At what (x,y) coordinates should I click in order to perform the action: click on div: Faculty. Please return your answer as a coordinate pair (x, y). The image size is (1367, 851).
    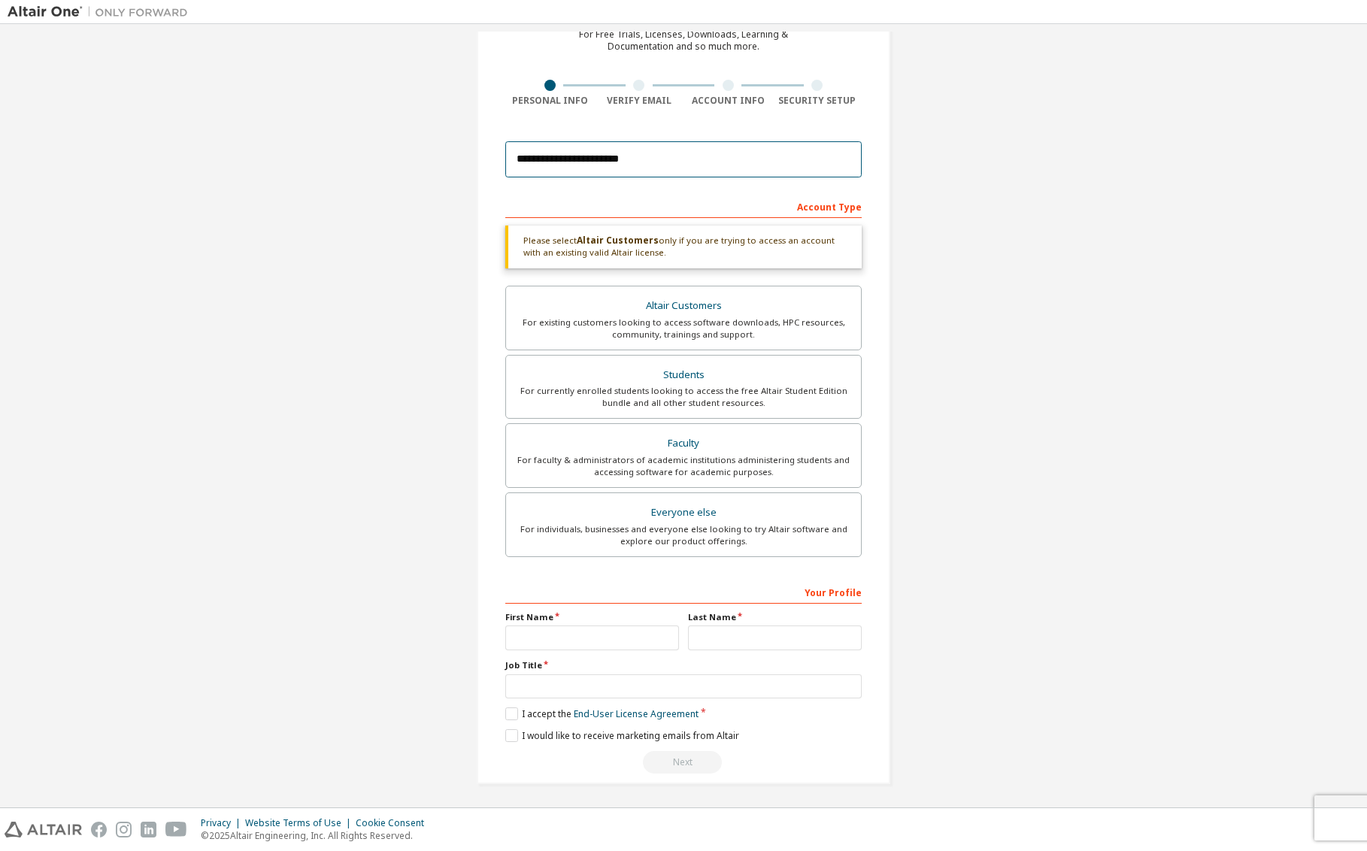
    Looking at the image, I should click on (683, 444).